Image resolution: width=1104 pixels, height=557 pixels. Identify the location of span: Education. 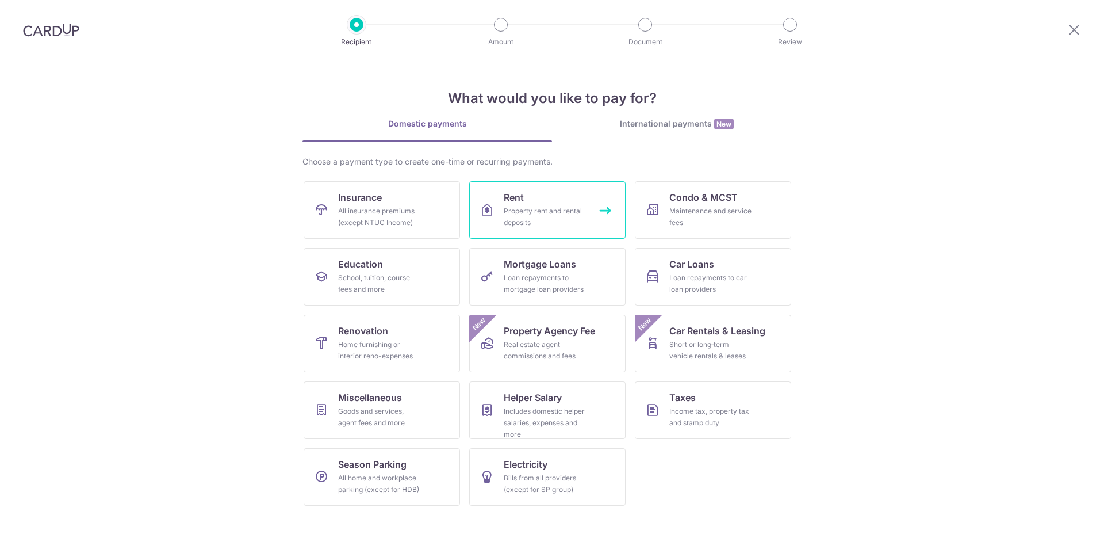
(361, 264).